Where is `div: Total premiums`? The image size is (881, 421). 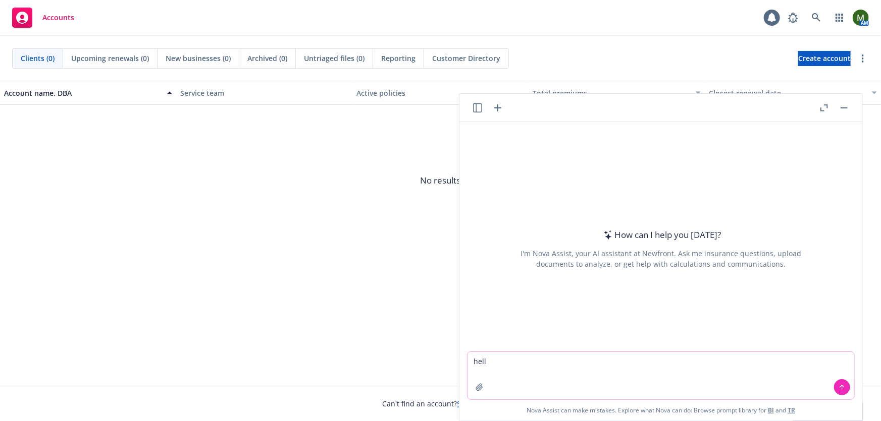 div: Total premiums is located at coordinates (611, 93).